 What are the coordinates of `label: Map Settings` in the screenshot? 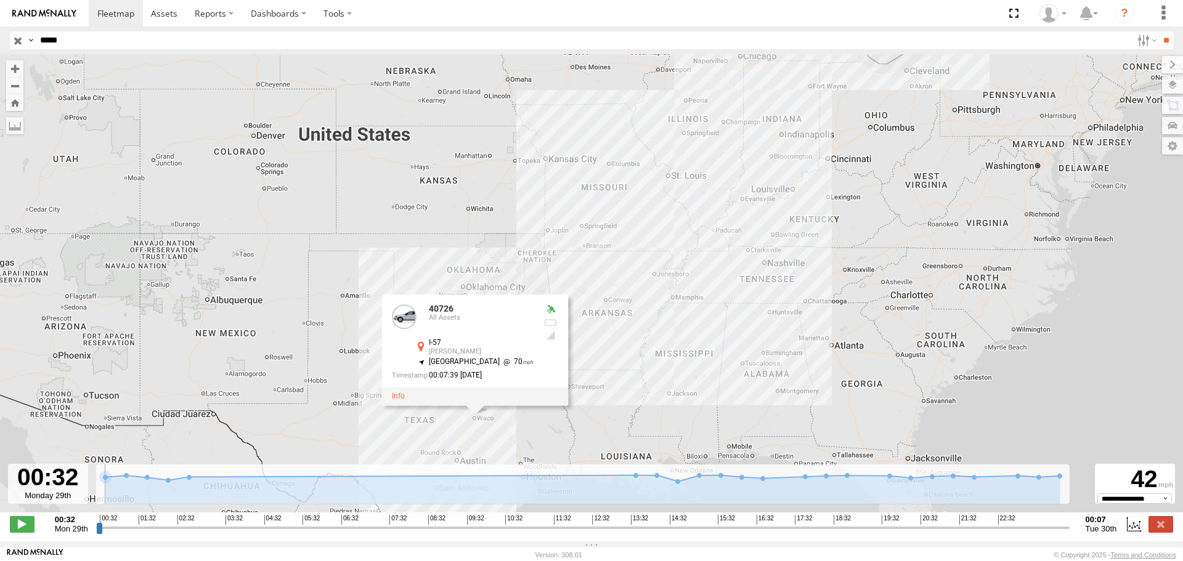 It's located at (1172, 146).